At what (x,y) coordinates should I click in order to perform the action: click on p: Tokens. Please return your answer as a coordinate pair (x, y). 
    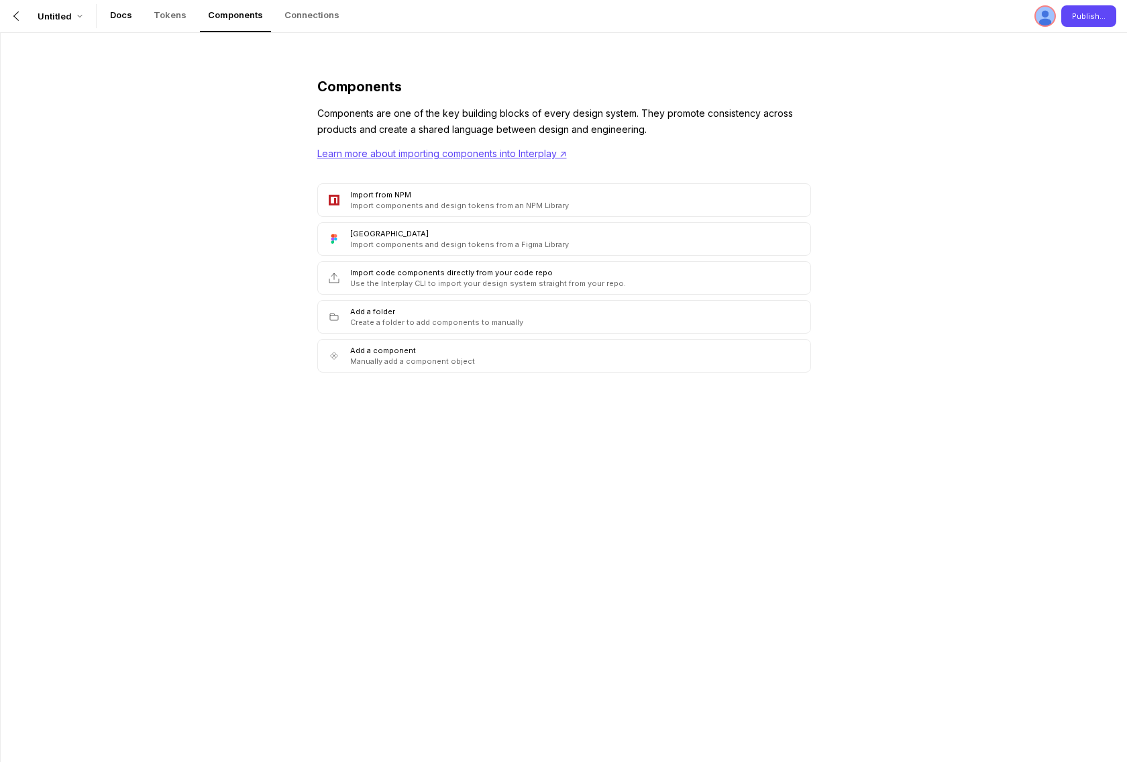
    Looking at the image, I should click on (170, 15).